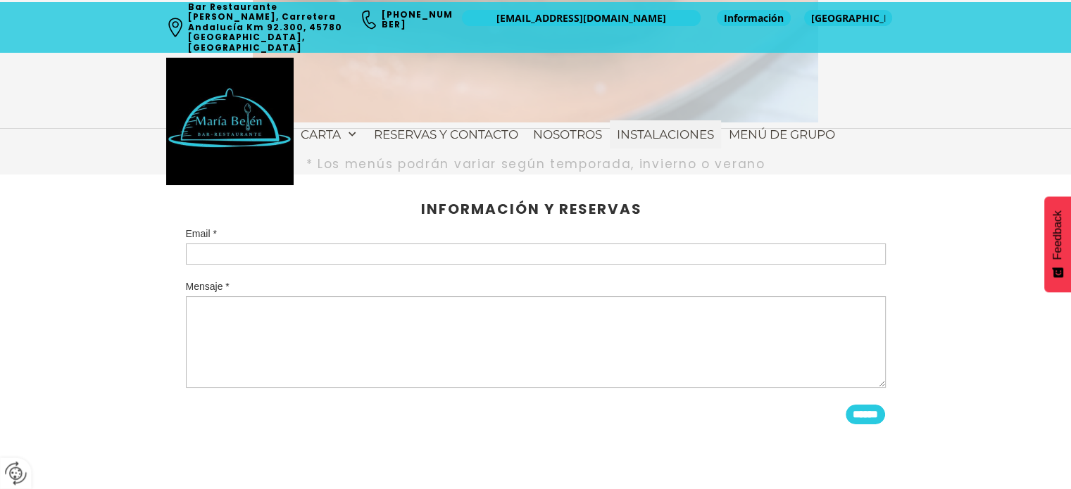 This screenshot has height=489, width=1071. I want to click on a: Carta, so click(329, 134).